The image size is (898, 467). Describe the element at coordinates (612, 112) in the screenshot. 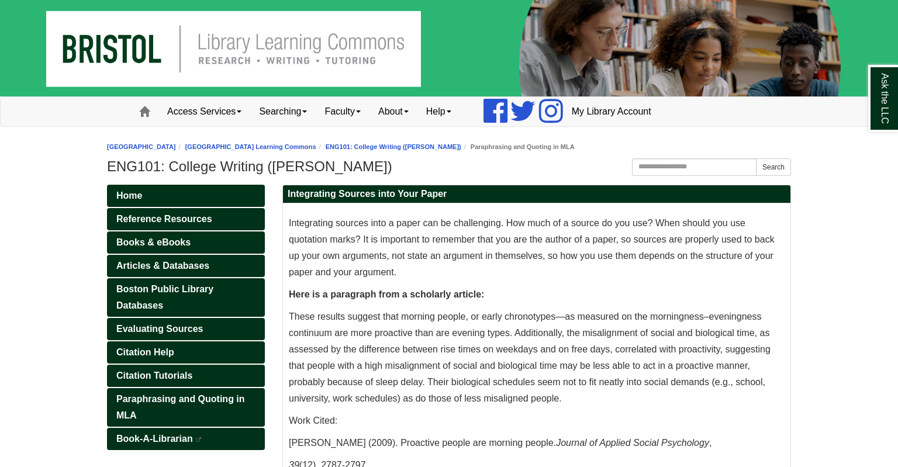

I see `a: My Library Account` at that location.